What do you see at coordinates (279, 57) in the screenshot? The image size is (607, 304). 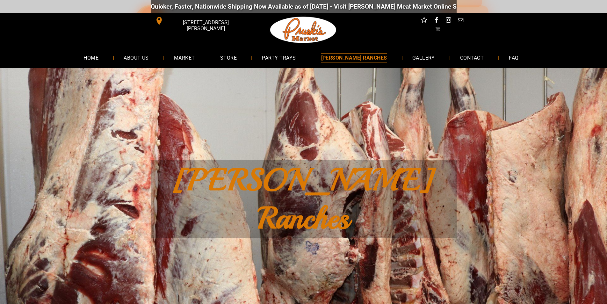 I see `a: PARTY TRAYS` at bounding box center [279, 57].